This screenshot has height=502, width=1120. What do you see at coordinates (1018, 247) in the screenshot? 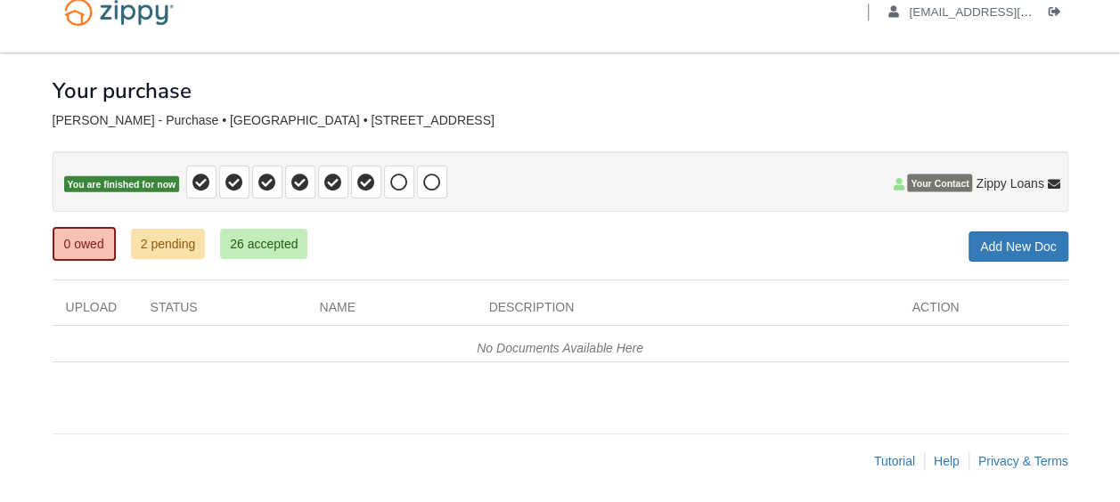
I see `a: Add New Doc` at bounding box center [1018, 247].